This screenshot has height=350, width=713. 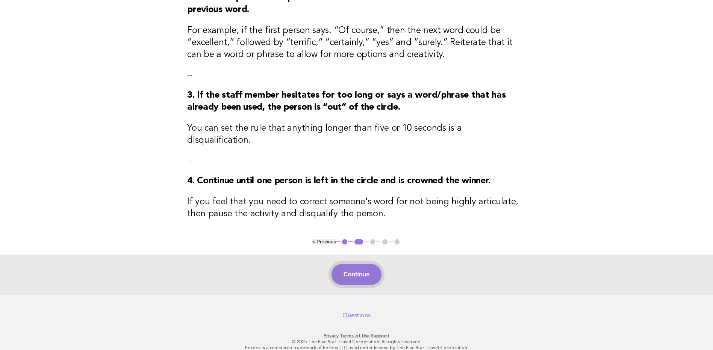 I want to click on h3: For example, if the first person says, “Of course,” then the next word could be “excellent,” foll..., so click(x=356, y=43).